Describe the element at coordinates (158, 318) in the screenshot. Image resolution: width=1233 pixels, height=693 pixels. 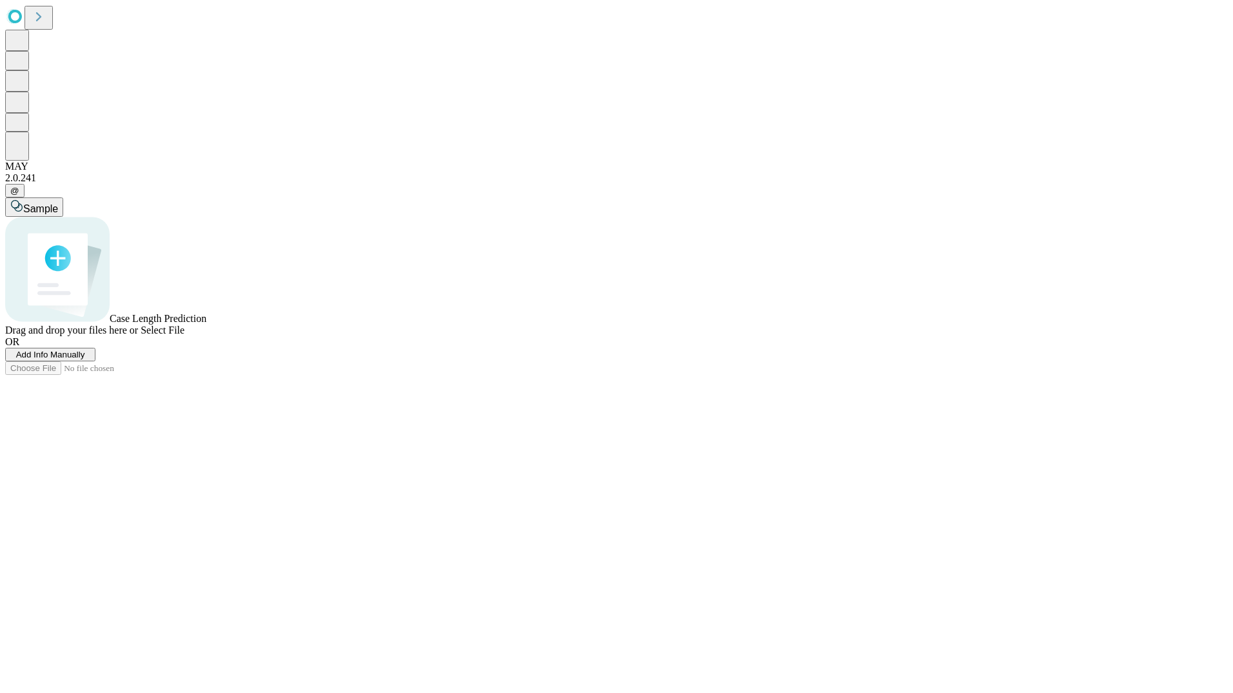
I see `span: Case Length Prediction` at that location.